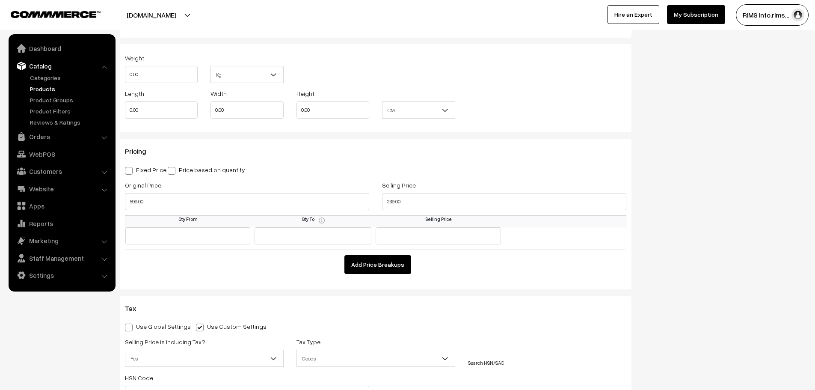  Describe the element at coordinates (313, 219) in the screenshot. I see `span: Qty To` at that location.